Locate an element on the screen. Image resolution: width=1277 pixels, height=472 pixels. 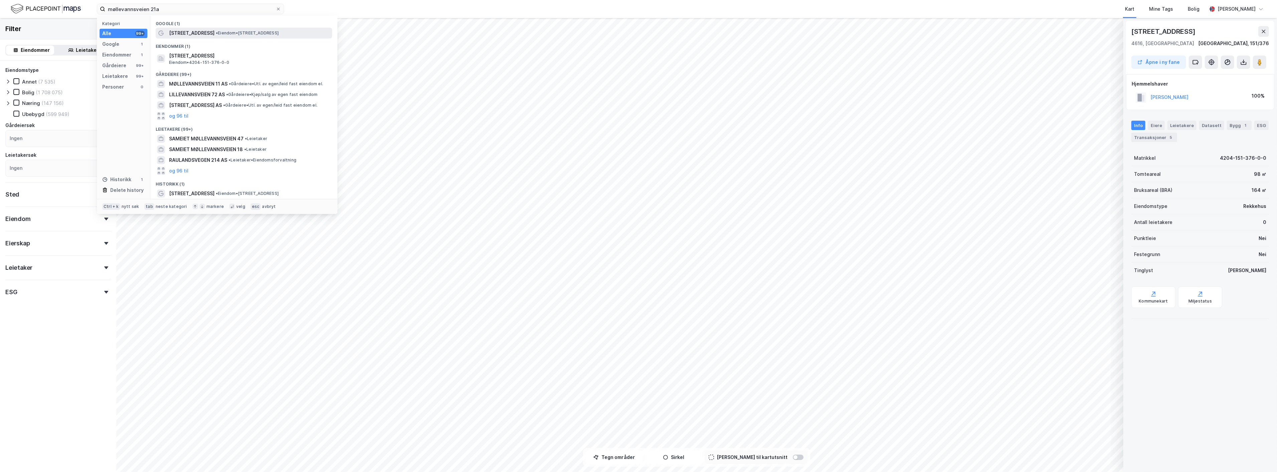
div: Tomteareal is located at coordinates (1147, 174).